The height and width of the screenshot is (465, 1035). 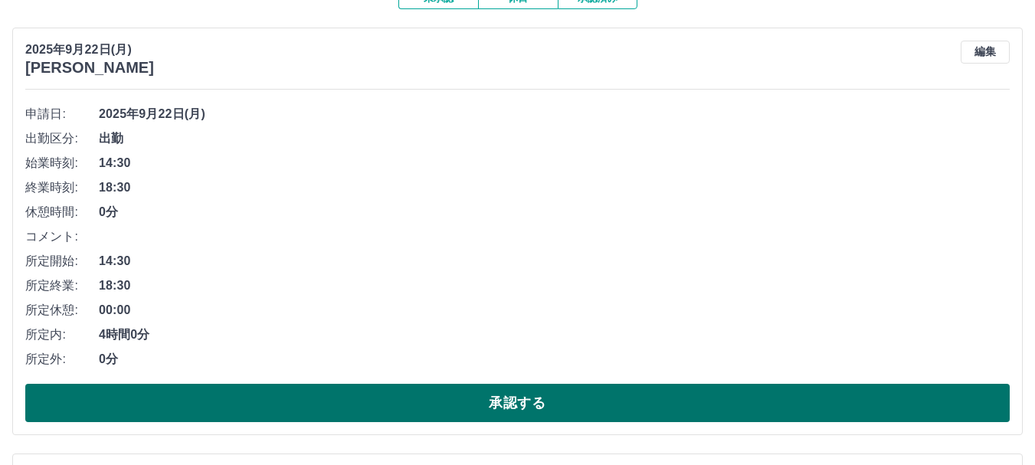 What do you see at coordinates (62, 212) in the screenshot?
I see `span: 休憩時間:` at bounding box center [62, 212].